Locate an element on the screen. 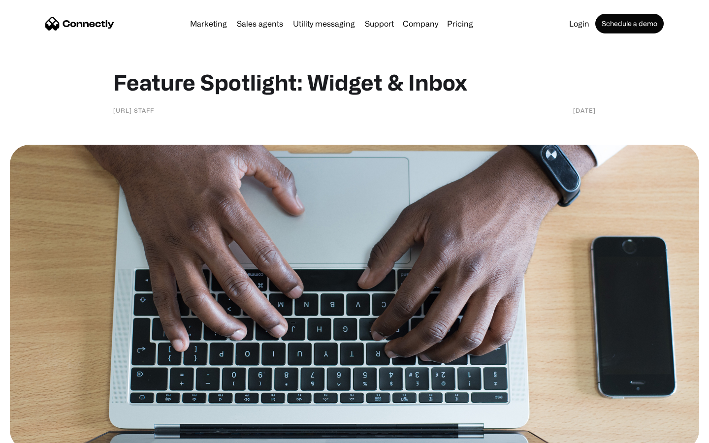 The height and width of the screenshot is (443, 709). div: Company is located at coordinates (421, 24).